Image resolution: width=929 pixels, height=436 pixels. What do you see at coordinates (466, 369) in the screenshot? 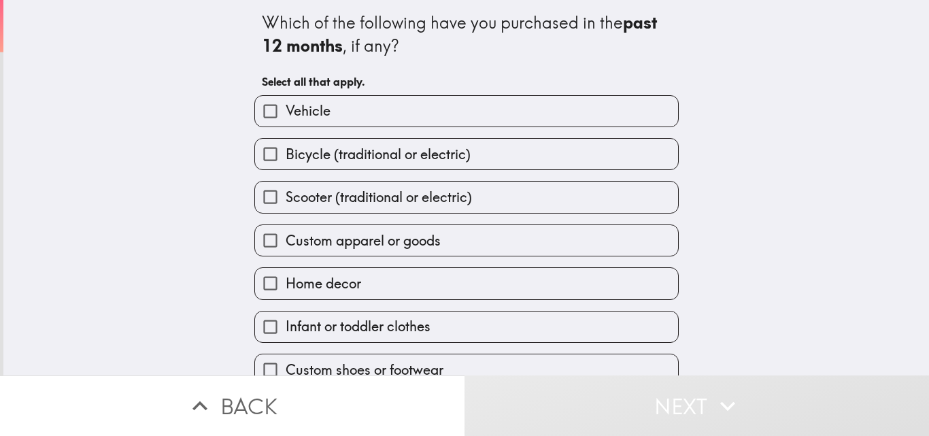
I see `button: Custom shoes or footwear` at bounding box center [466, 369].